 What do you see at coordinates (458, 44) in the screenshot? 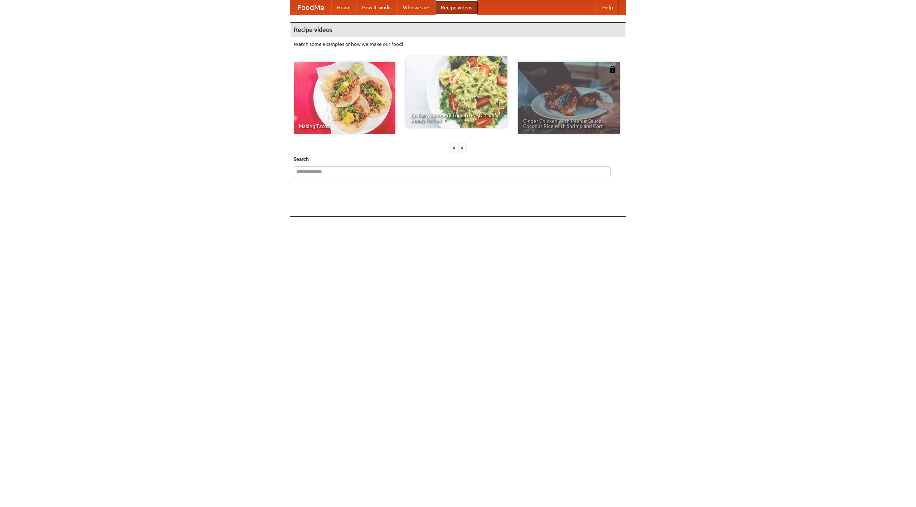
I see `p: Watch some examples of how we make our food!` at bounding box center [458, 44].